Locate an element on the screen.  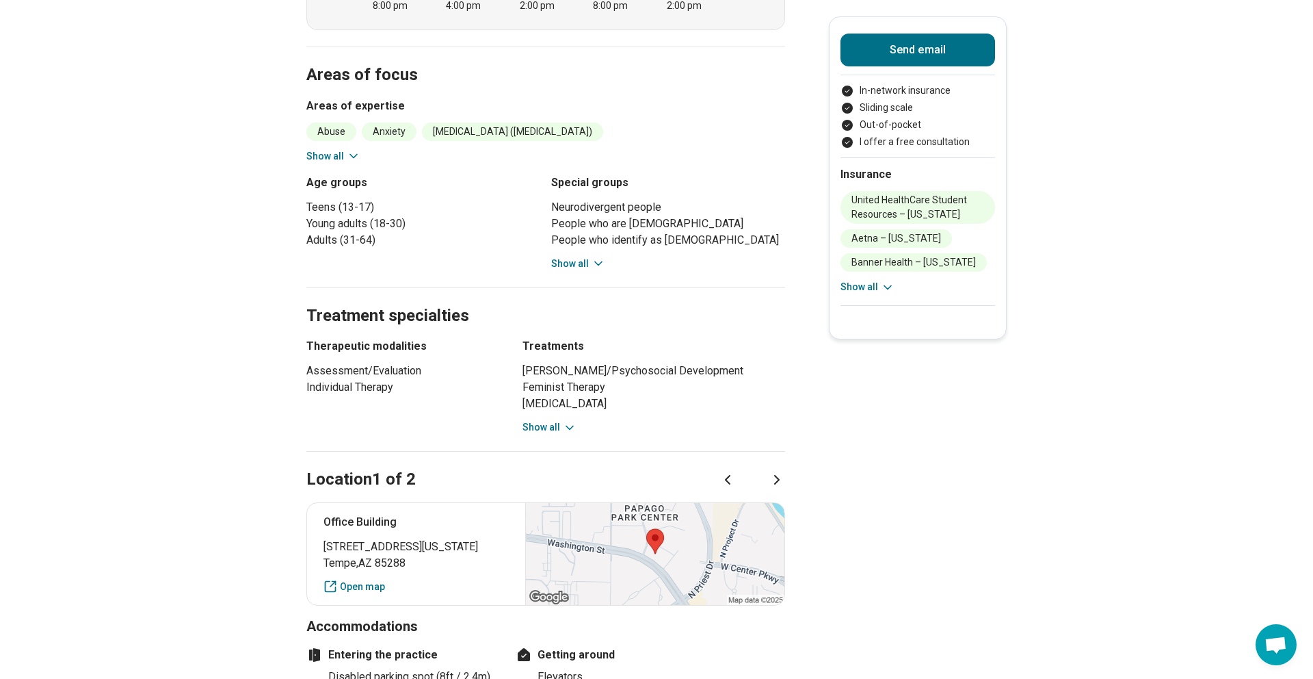
h4: Entering the practice is located at coordinates (402, 655).